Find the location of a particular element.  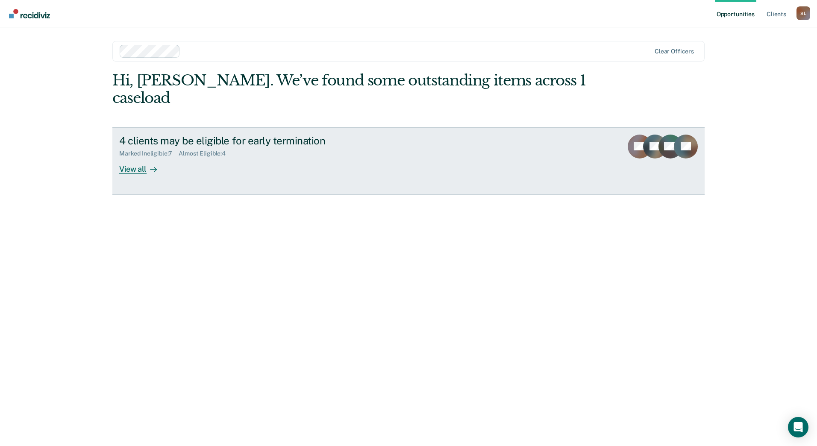

img: Recidiviz is located at coordinates (29, 14).